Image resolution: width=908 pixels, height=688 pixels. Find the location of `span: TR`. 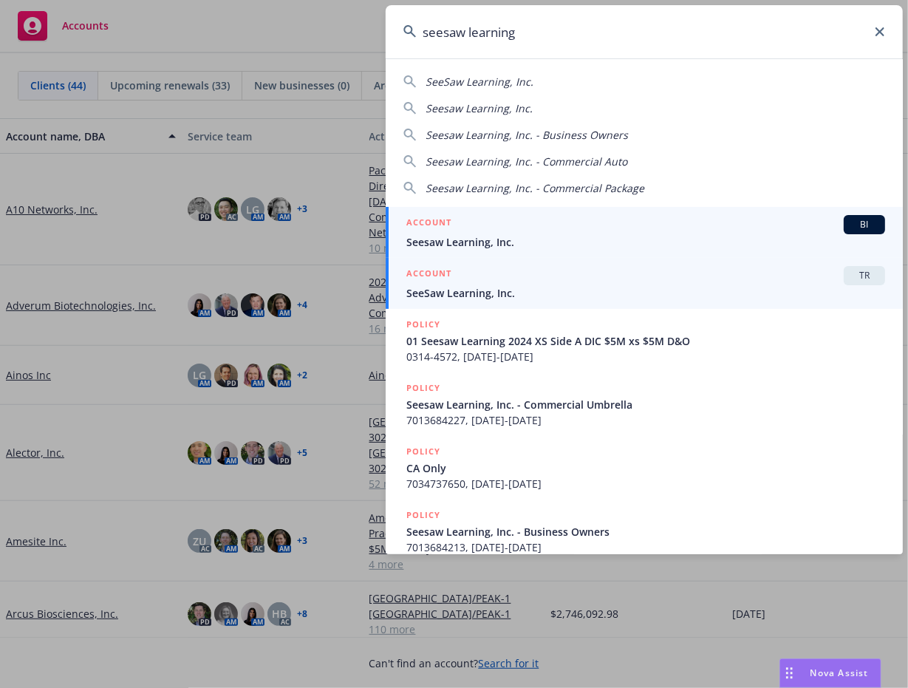

span: TR is located at coordinates (865, 276).